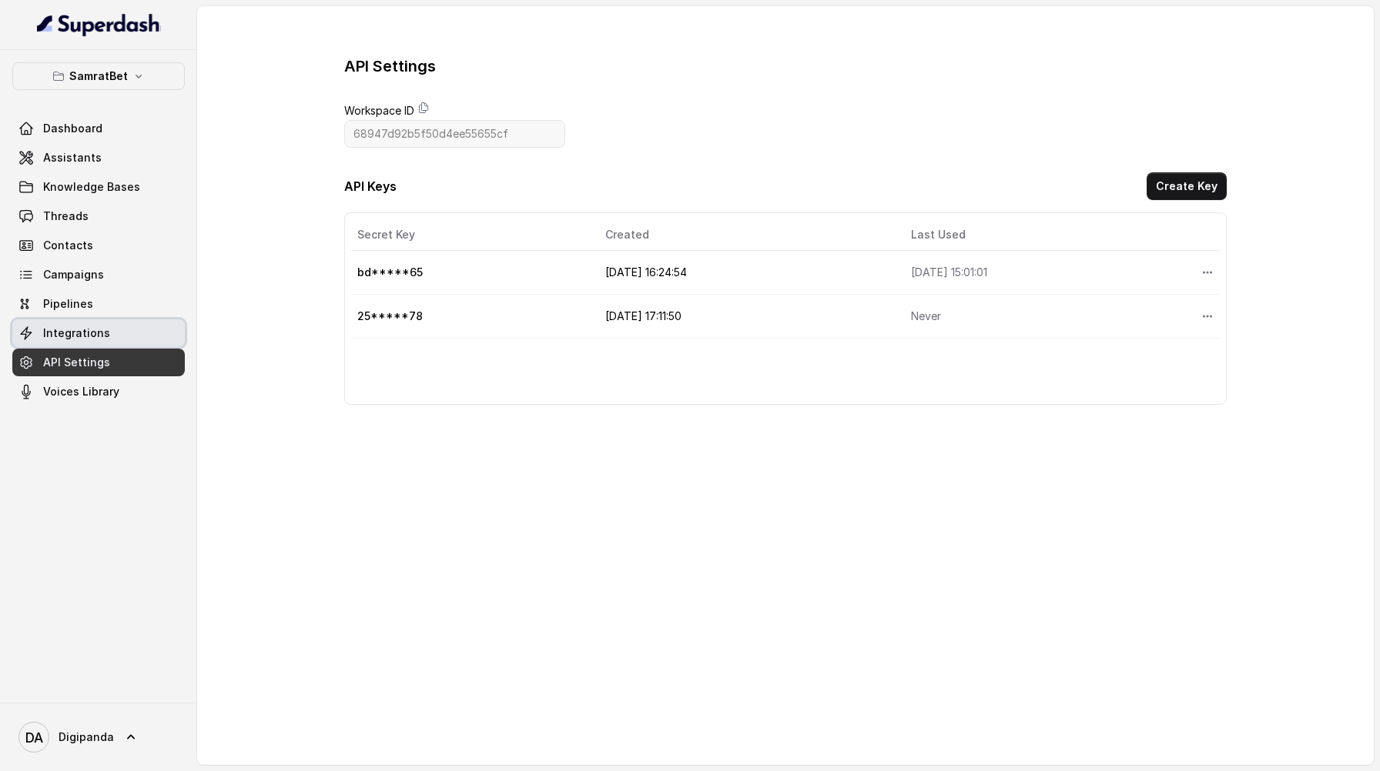 This screenshot has height=771, width=1380. I want to click on span: Campaigns, so click(73, 275).